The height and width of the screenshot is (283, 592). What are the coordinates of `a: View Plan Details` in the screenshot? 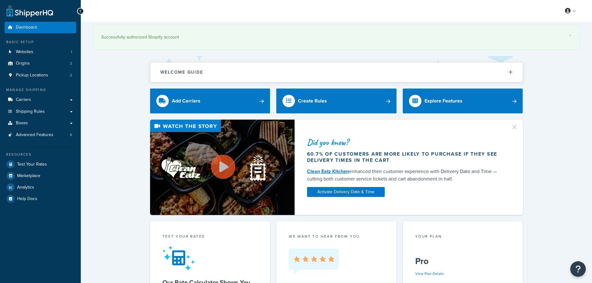 It's located at (430, 274).